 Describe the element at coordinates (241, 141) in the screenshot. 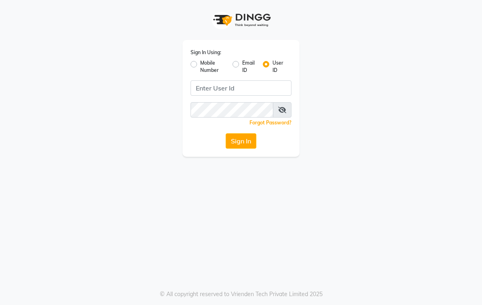

I see `button: Sign In` at that location.